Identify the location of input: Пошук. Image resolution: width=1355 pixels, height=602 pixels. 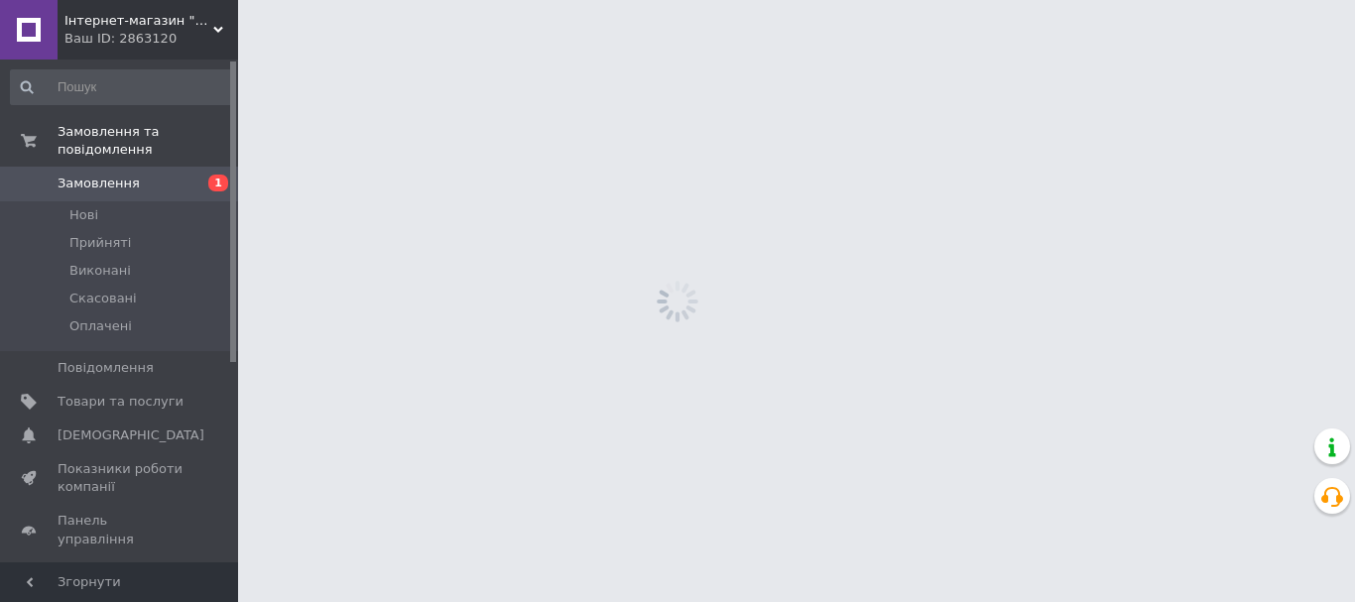
(122, 87).